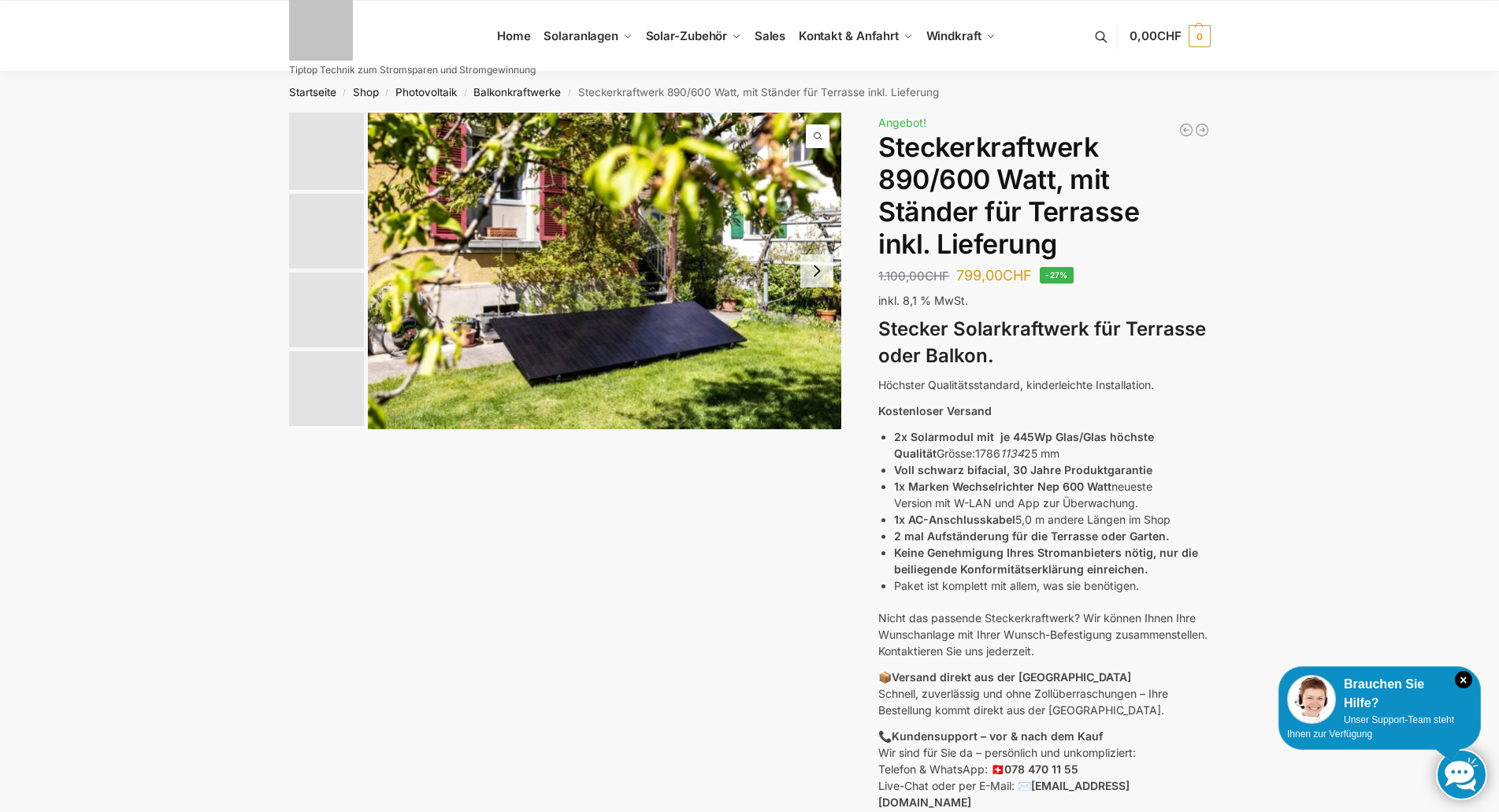 This screenshot has height=812, width=1499. Describe the element at coordinates (1044, 195) in the screenshot. I see `h1: Steckerkraftwerk 890/600 Watt, mit Ständer für Terrasse inkl. Lieferung` at that location.